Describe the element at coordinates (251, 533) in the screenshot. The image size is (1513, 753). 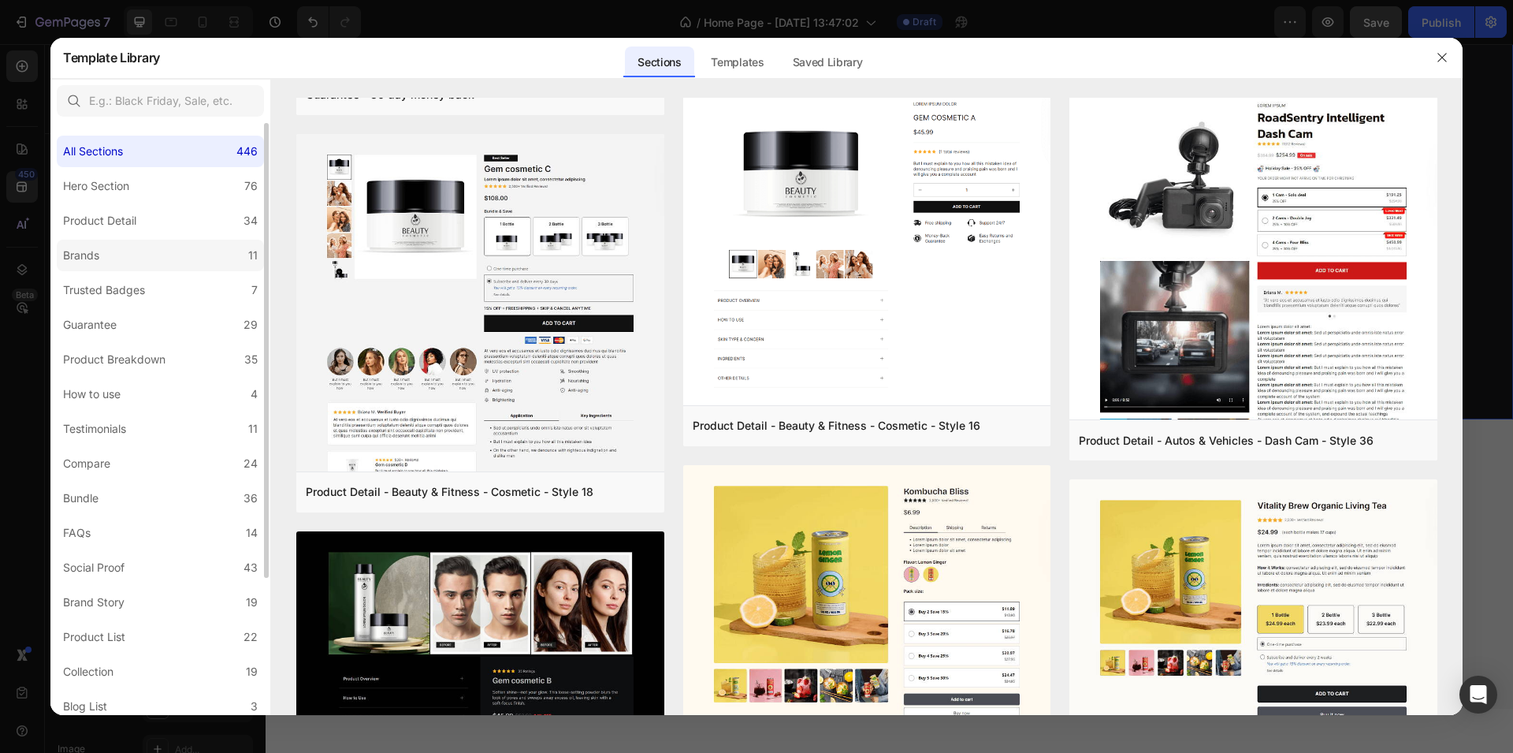
I see `div: 14` at that location.